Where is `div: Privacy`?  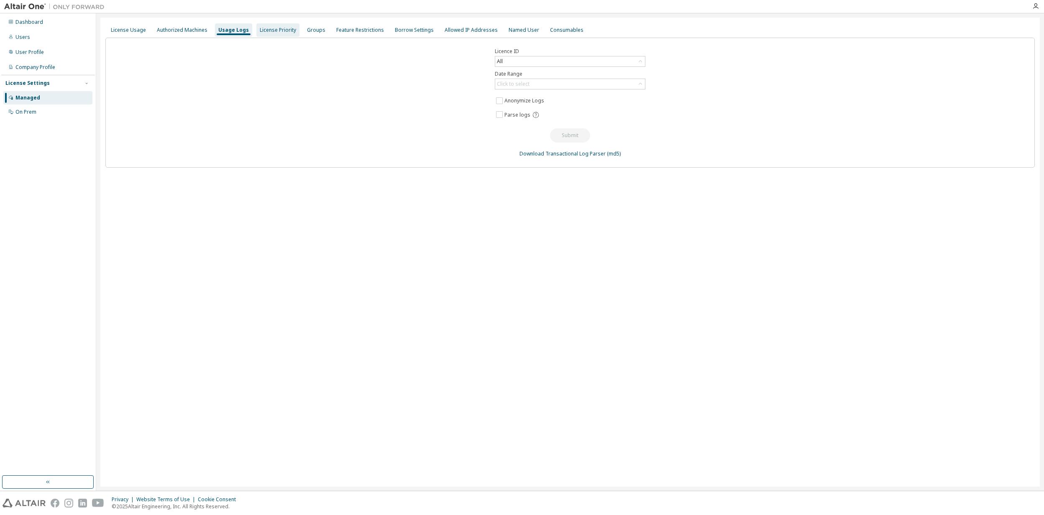 div: Privacy is located at coordinates (124, 500).